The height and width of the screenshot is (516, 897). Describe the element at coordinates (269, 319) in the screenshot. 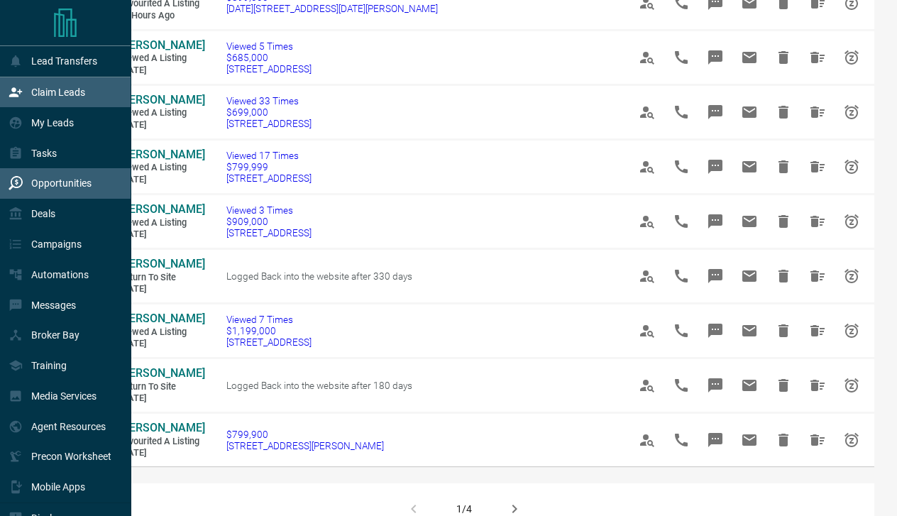

I see `span: Viewed 7 Times` at that location.